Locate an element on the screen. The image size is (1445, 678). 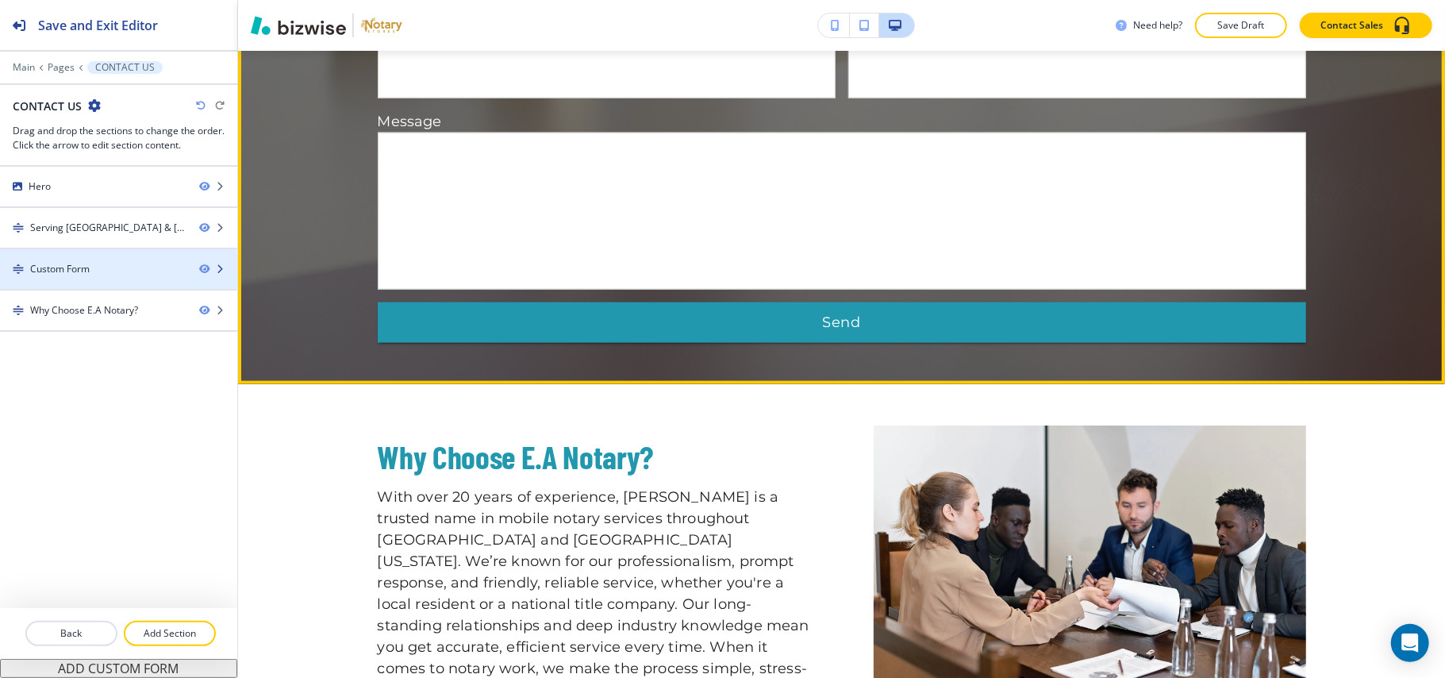
button: Contact Sales is located at coordinates (1366, 25).